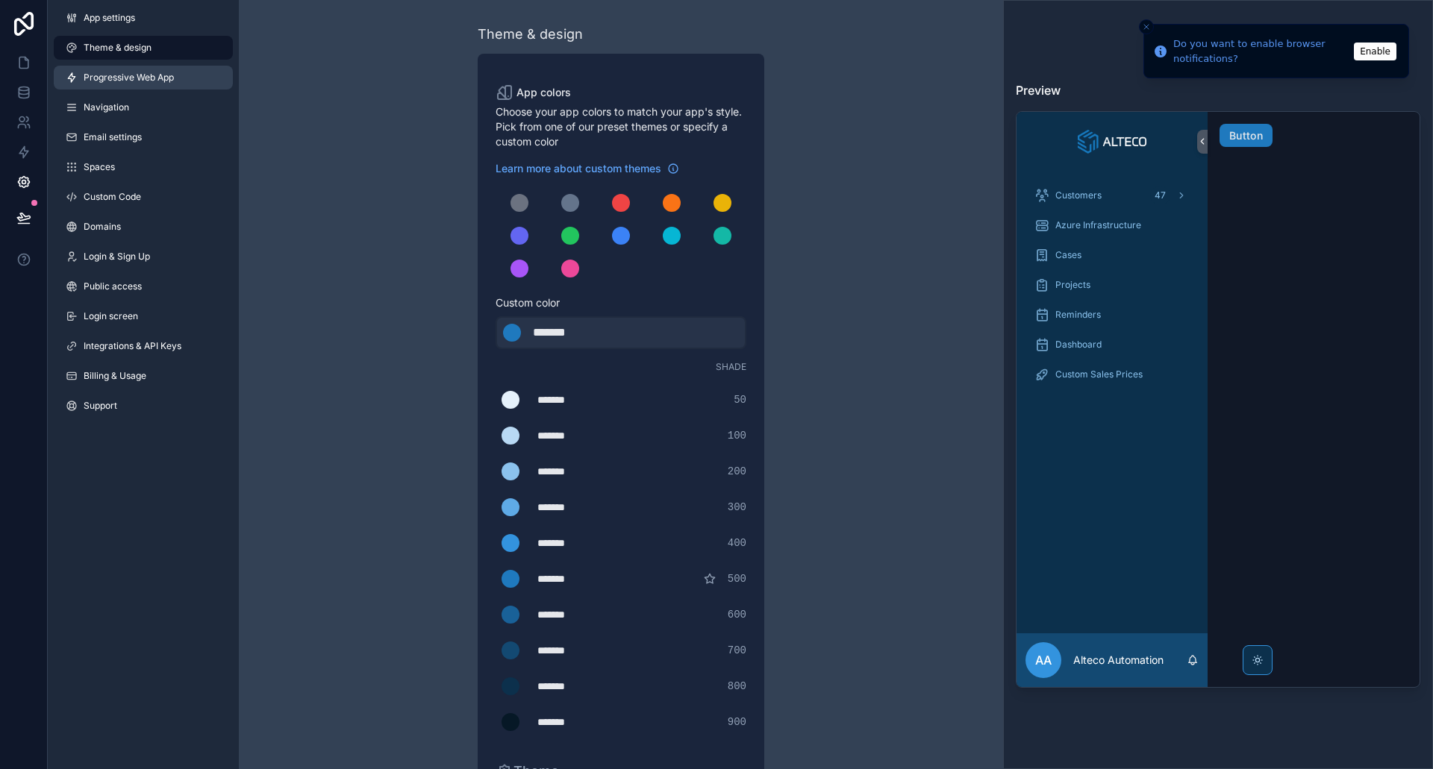  What do you see at coordinates (117, 48) in the screenshot?
I see `span: Theme & design` at bounding box center [117, 48].